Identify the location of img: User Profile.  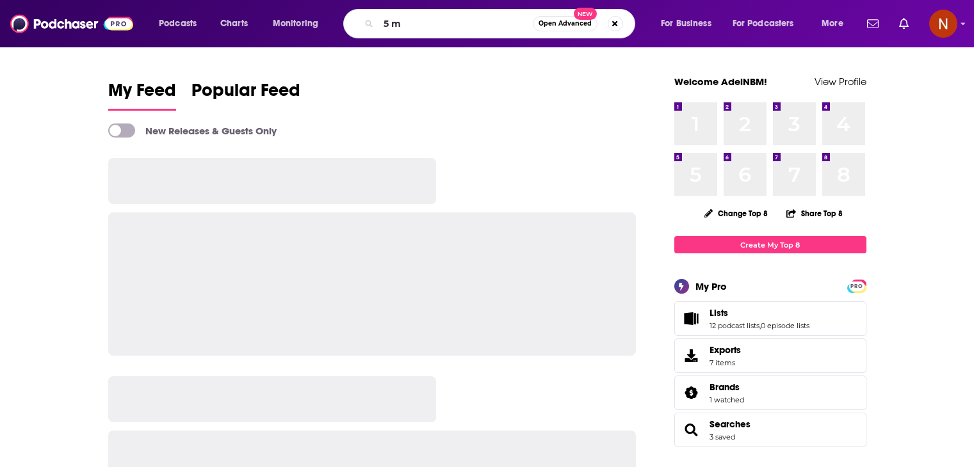
(943, 24).